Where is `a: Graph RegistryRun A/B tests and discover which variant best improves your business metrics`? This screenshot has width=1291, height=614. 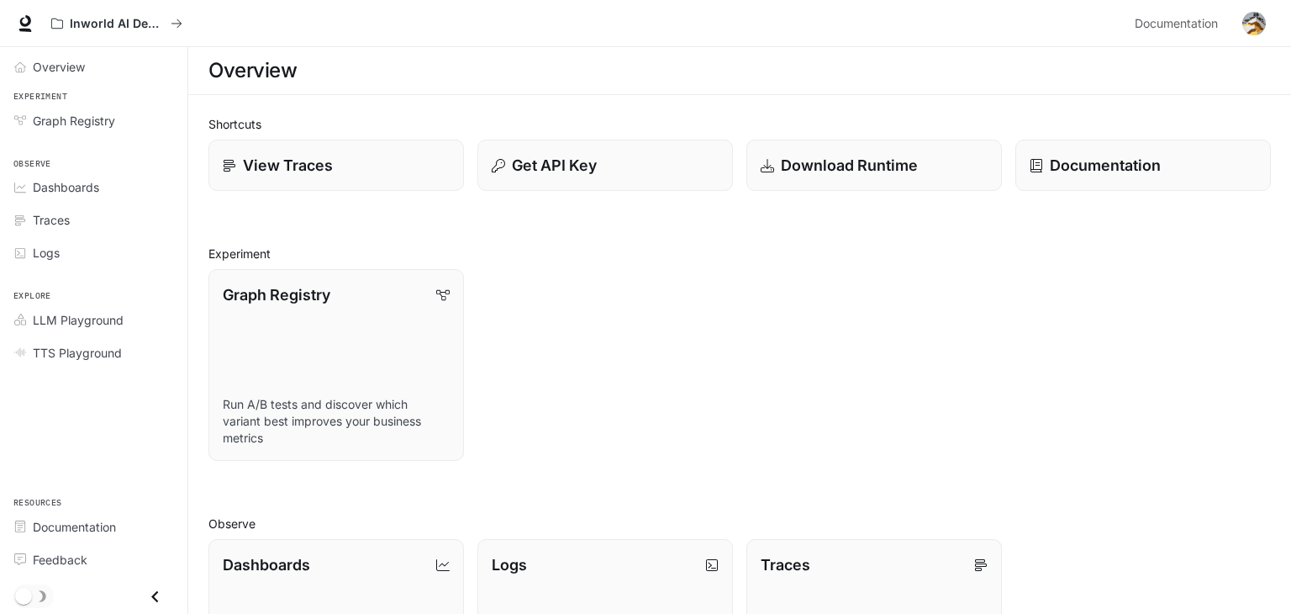 a: Graph RegistryRun A/B tests and discover which variant best improves your business metrics is located at coordinates (336, 365).